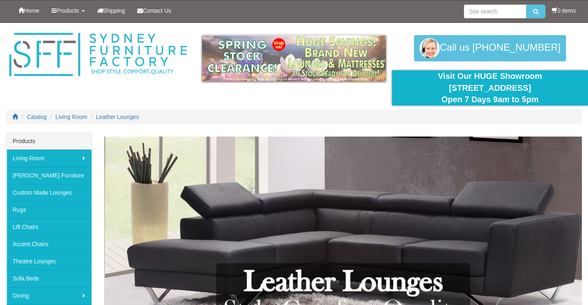  Describe the element at coordinates (49, 295) in the screenshot. I see `a: Dining` at that location.